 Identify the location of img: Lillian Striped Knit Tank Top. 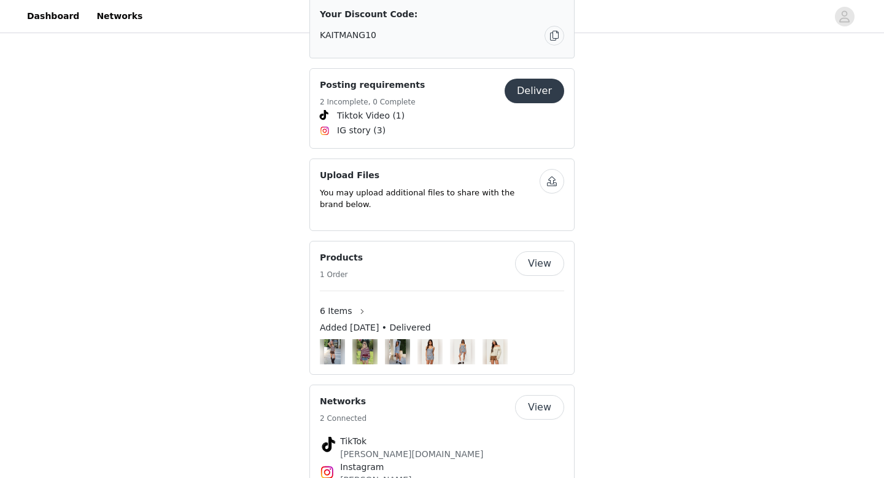
(430, 351).